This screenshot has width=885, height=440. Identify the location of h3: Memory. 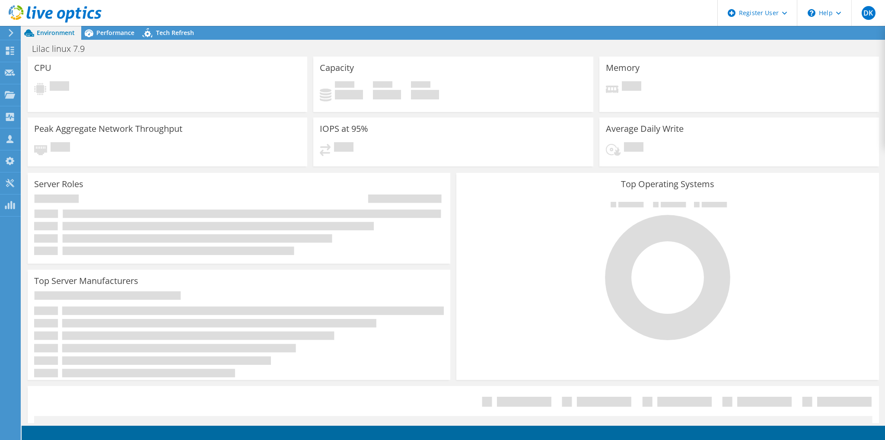
(623, 68).